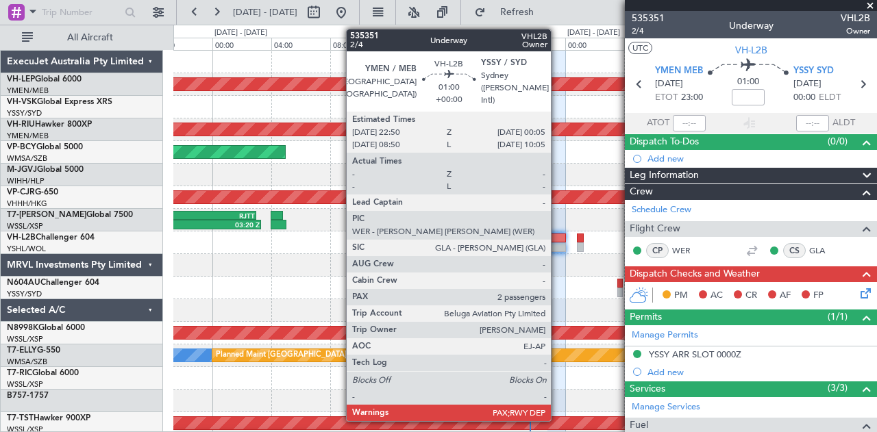 This screenshot has width=877, height=432. Describe the element at coordinates (53, 283) in the screenshot. I see `a: N604AUChallenger 604` at that location.